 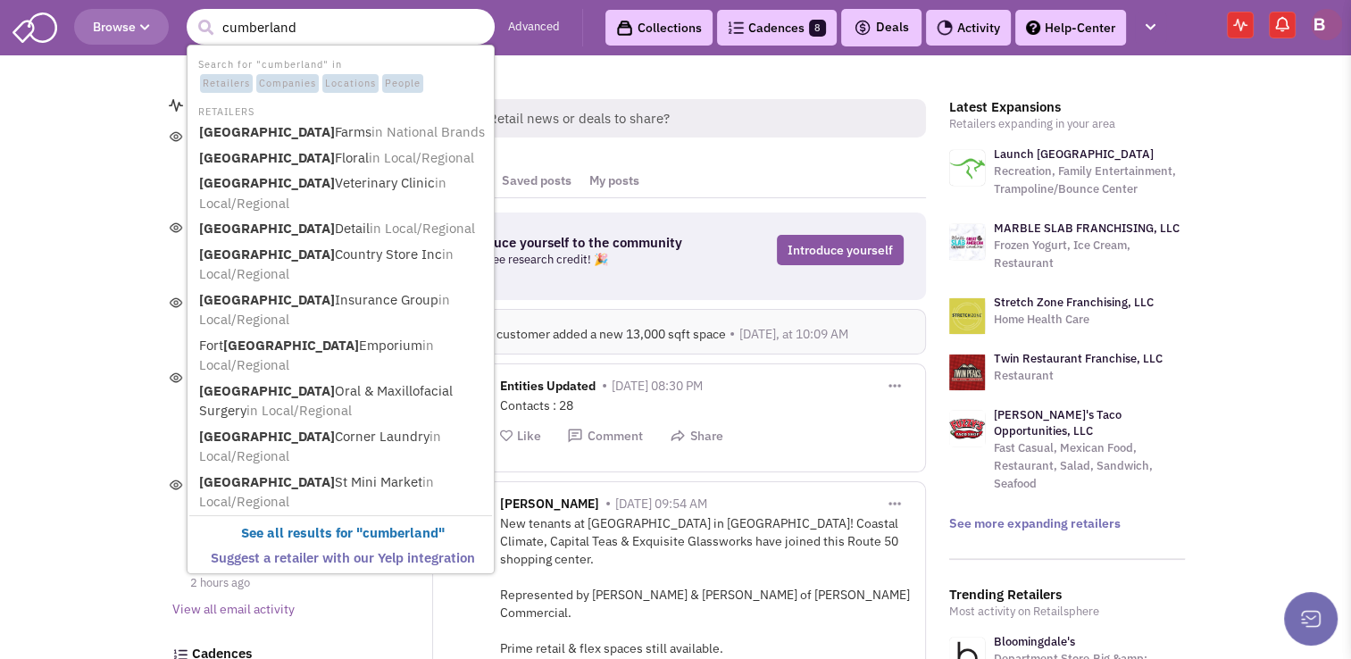 What do you see at coordinates (1078, 358) in the screenshot?
I see `a: Twin Restaurant Franchise, LLC` at bounding box center [1078, 358].